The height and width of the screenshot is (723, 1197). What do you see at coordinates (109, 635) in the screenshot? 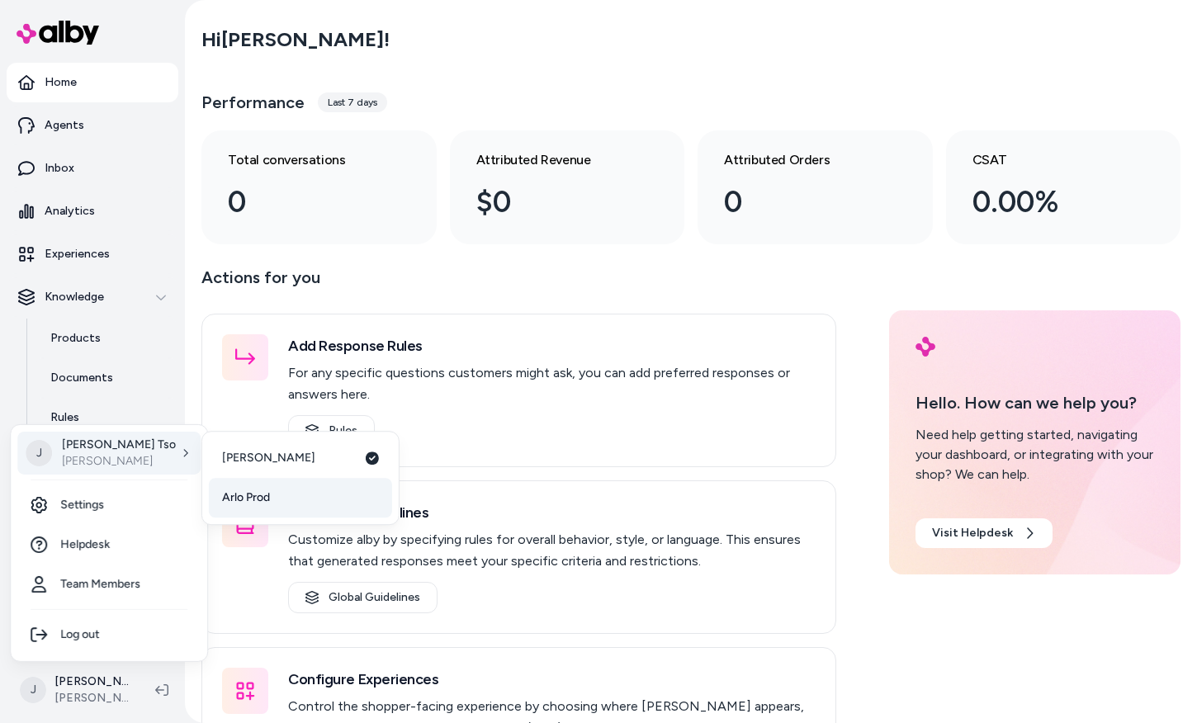
I see `div: Log out` at bounding box center [109, 635].